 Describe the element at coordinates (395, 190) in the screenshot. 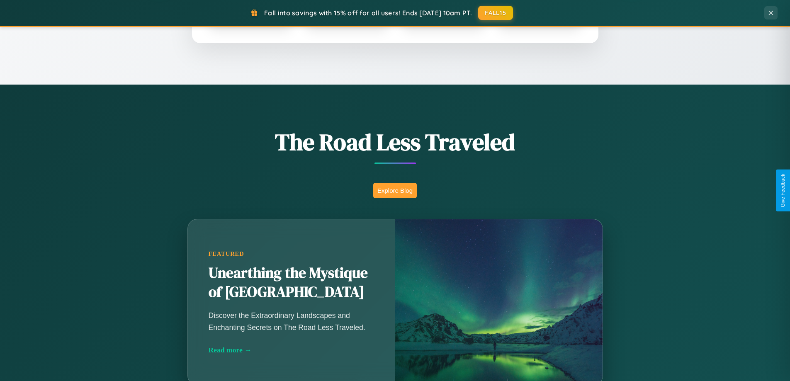

I see `button: Explore Blog` at that location.